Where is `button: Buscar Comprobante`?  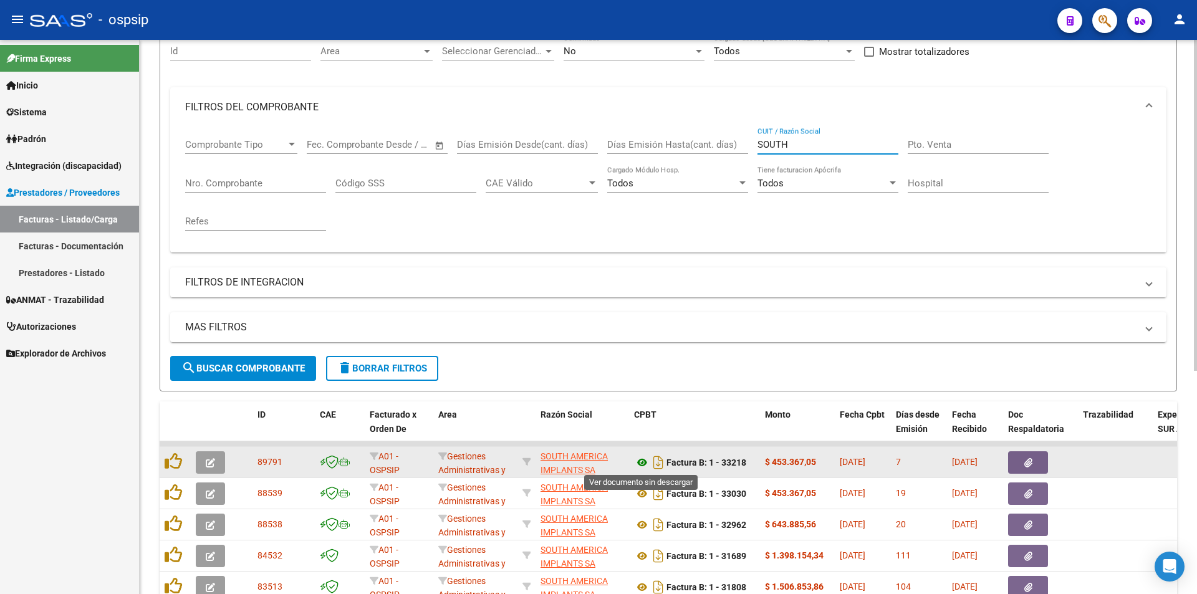 button: Buscar Comprobante is located at coordinates (243, 368).